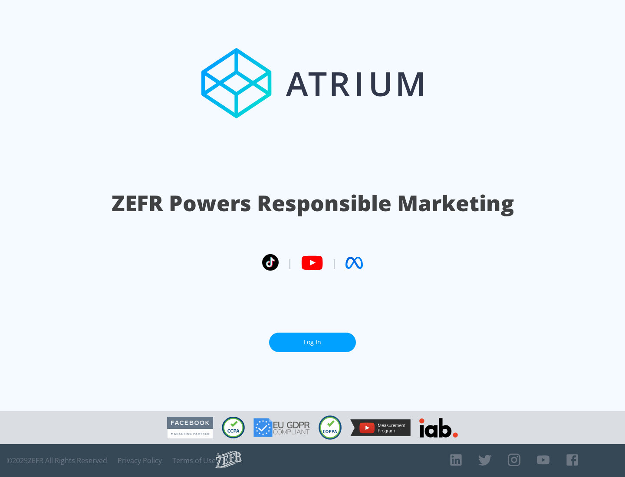  What do you see at coordinates (190, 428) in the screenshot?
I see `img: Facebook Marketing Partner` at bounding box center [190, 428].